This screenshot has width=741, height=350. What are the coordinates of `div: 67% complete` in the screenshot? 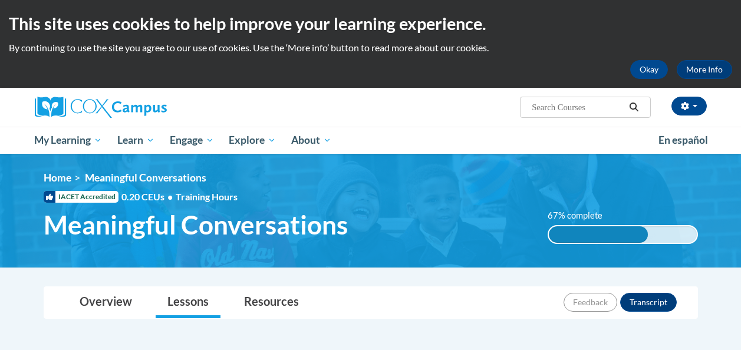 It's located at (598, 235).